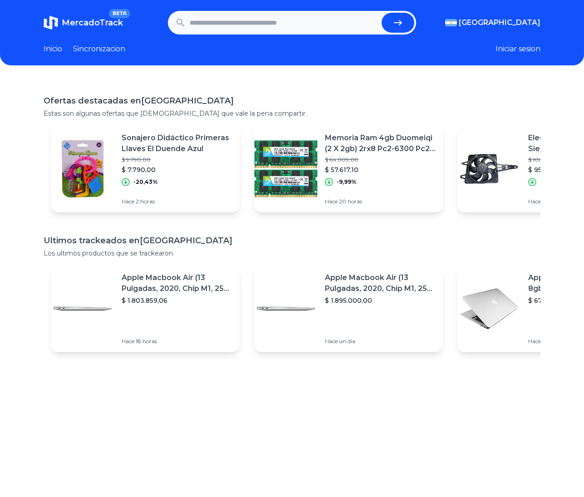 The width and height of the screenshot is (584, 497). What do you see at coordinates (53, 49) in the screenshot?
I see `a: Inicio` at bounding box center [53, 49].